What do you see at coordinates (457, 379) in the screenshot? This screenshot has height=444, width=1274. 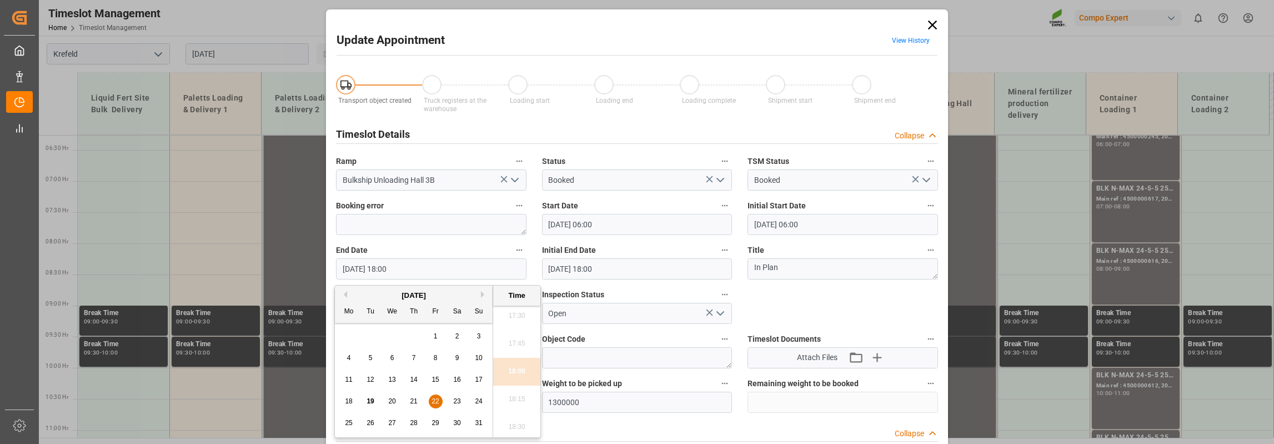 I see `div: Choose Saturday, August 16th, 2025` at bounding box center [457, 379].